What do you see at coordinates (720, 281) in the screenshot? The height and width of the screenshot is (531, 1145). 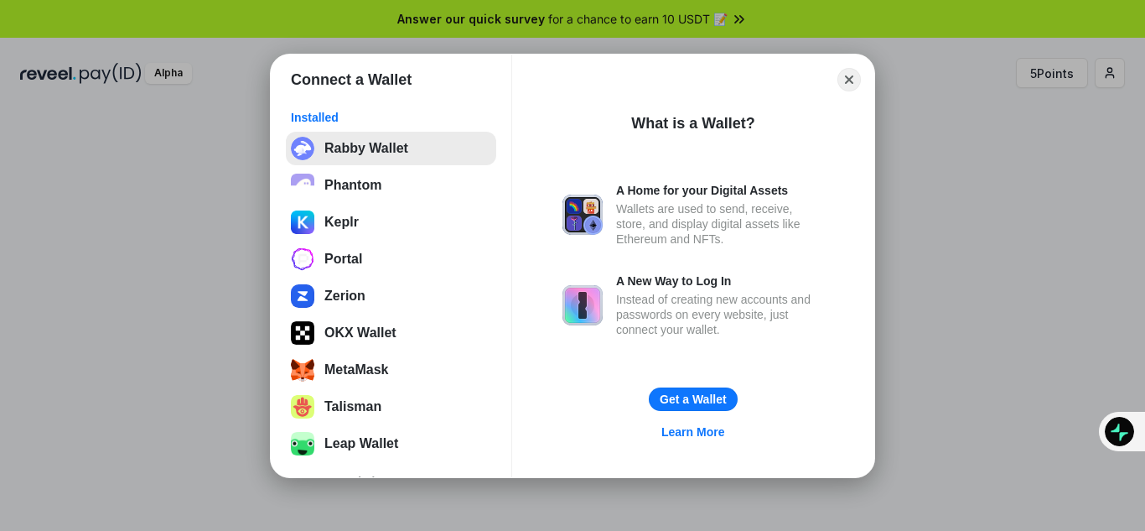 I see `div: A New Way to Log In` at bounding box center [720, 281].